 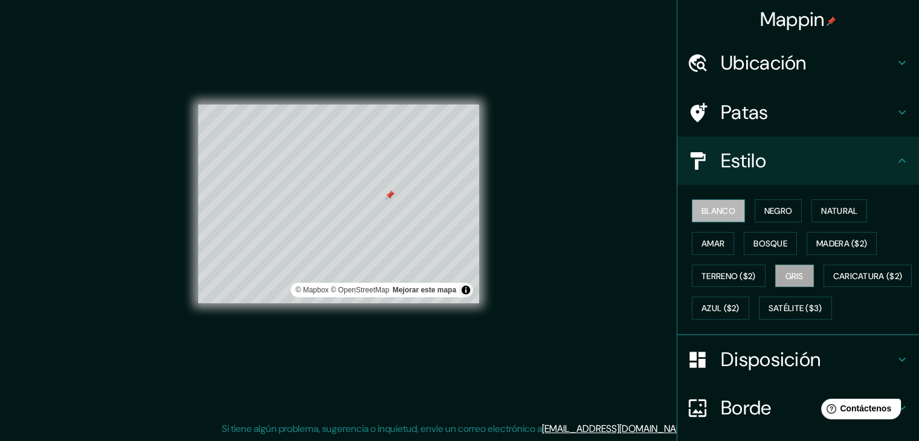 What do you see at coordinates (770, 359) in the screenshot?
I see `font: Disposición` at bounding box center [770, 359].